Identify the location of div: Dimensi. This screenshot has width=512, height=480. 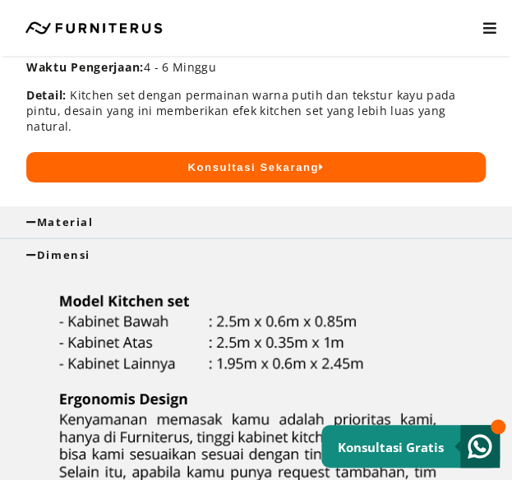
(255, 255).